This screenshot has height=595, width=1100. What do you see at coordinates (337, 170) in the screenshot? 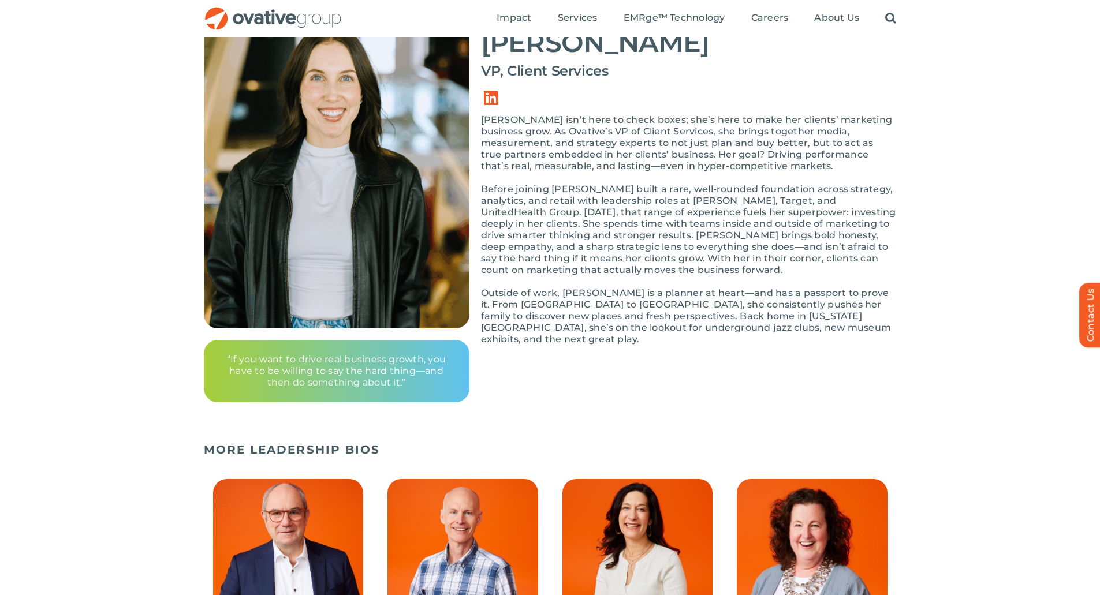
I see `img: 1` at bounding box center [337, 170].